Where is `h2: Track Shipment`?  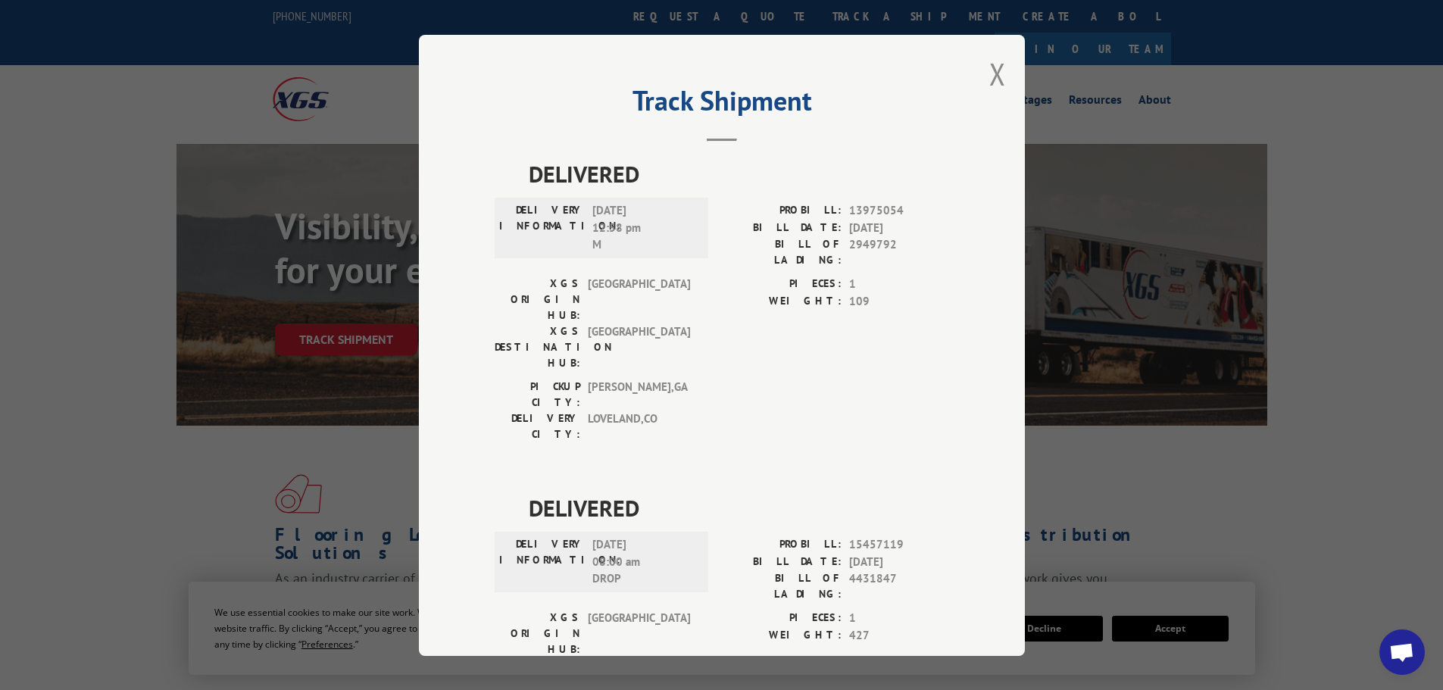 h2: Track Shipment is located at coordinates (722, 105).